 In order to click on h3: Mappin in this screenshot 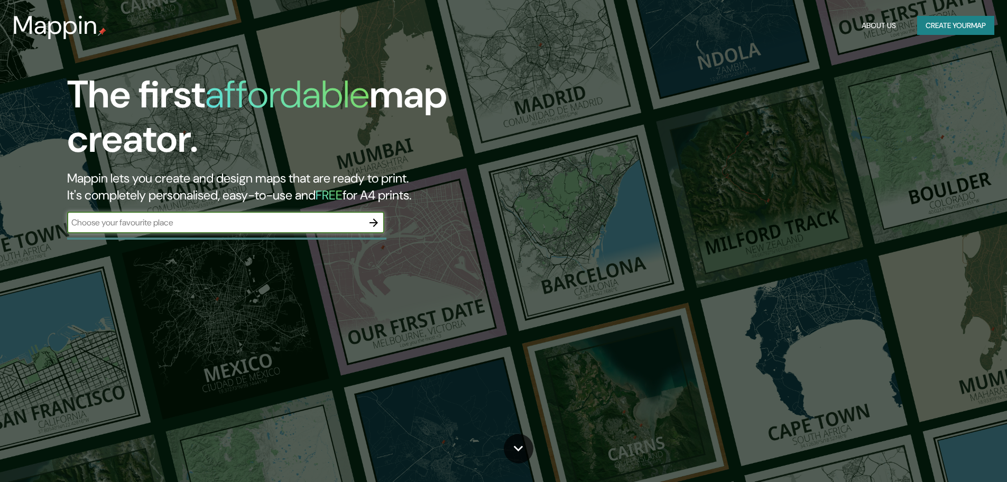, I will do `click(55, 25)`.